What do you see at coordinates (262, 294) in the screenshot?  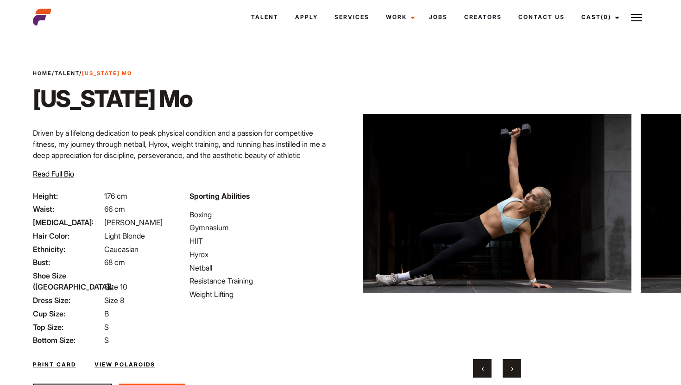 I see `li: Weight Lifting` at bounding box center [262, 294].